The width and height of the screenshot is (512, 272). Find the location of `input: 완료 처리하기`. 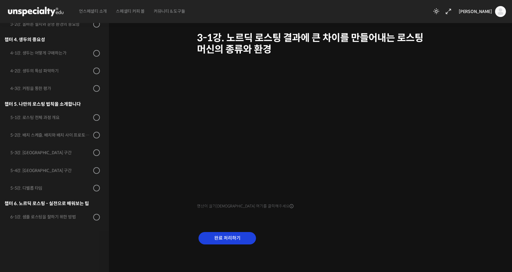

input: 완료 처리하기 is located at coordinates (227, 238).